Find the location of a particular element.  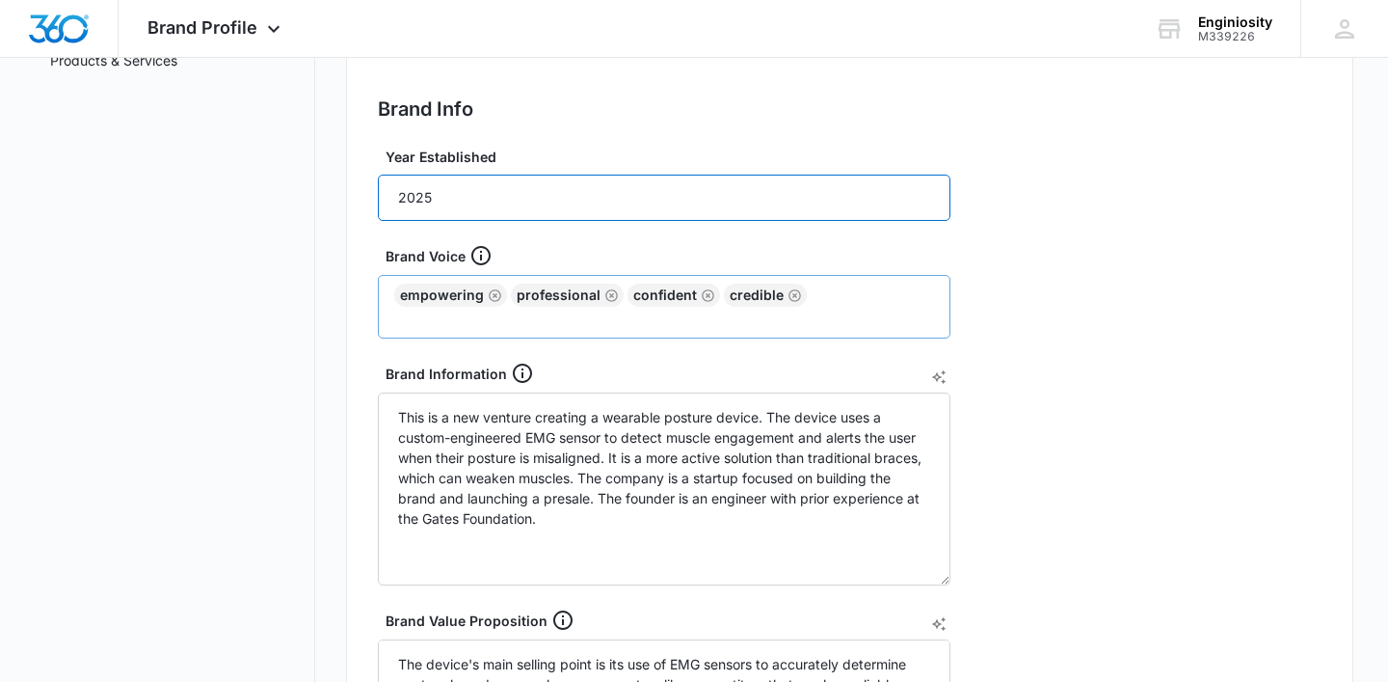

textarea: This is a new venture creating a wearable posture device. The device uses a custom-engineered EMG... is located at coordinates (664, 489).